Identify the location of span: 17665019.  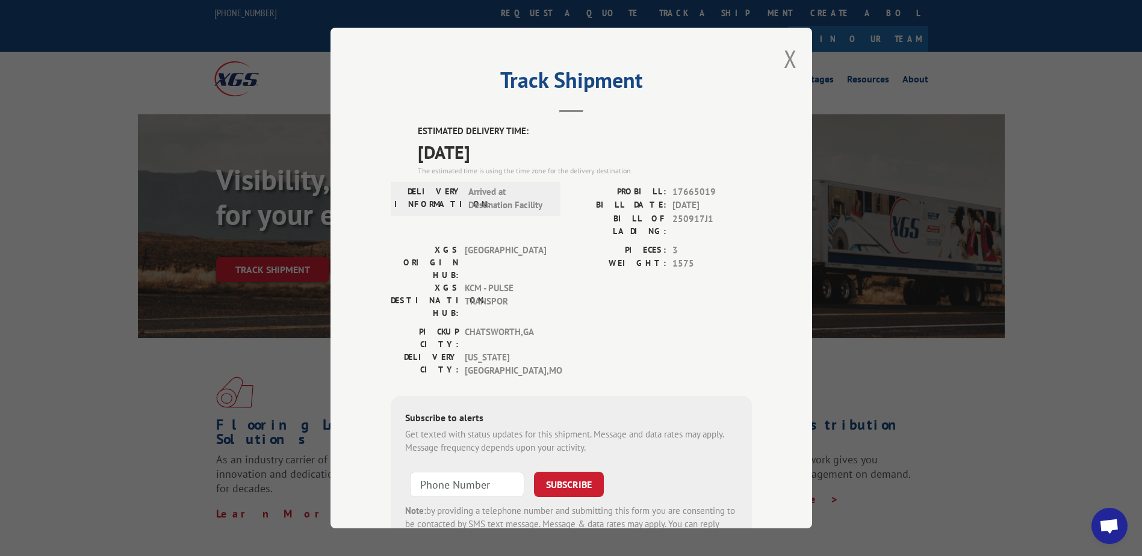
(712, 192).